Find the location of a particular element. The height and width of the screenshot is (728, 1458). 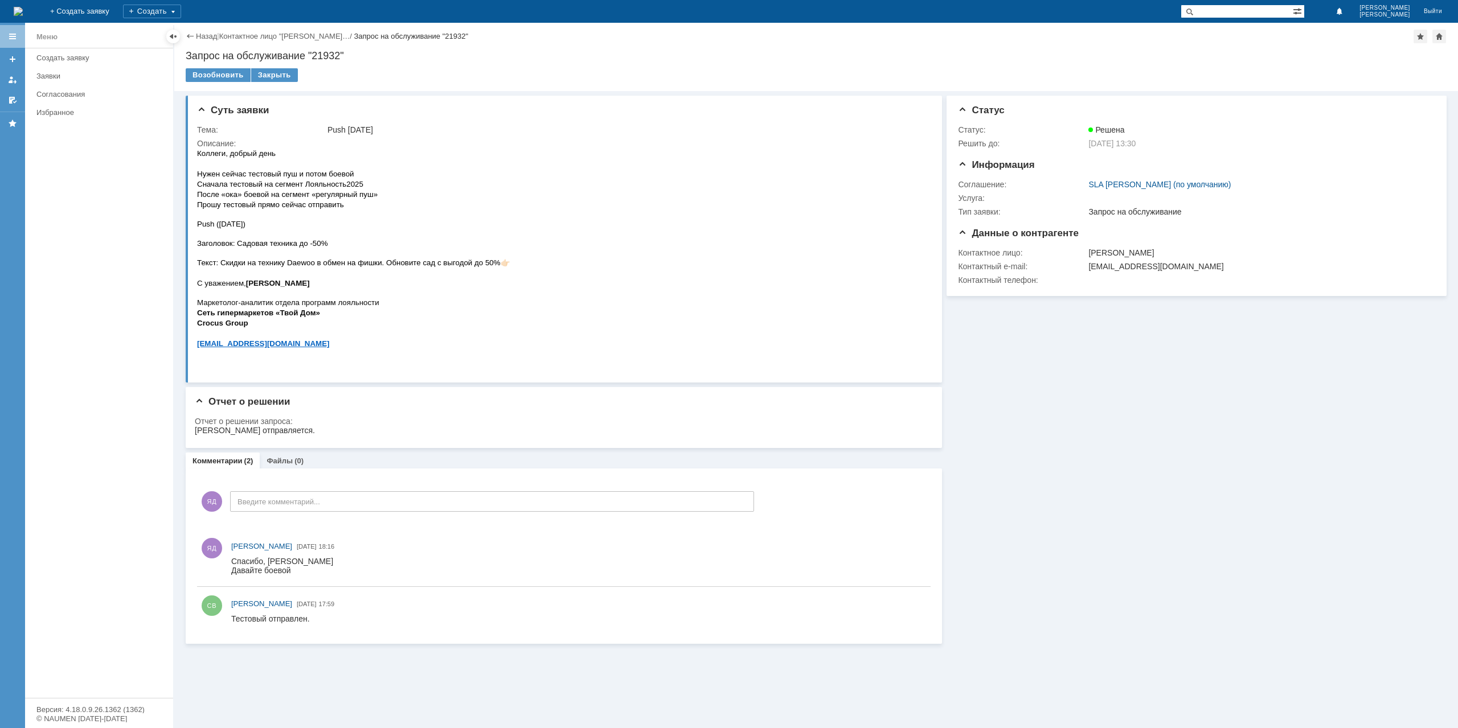

span: ЯД is located at coordinates (212, 502).